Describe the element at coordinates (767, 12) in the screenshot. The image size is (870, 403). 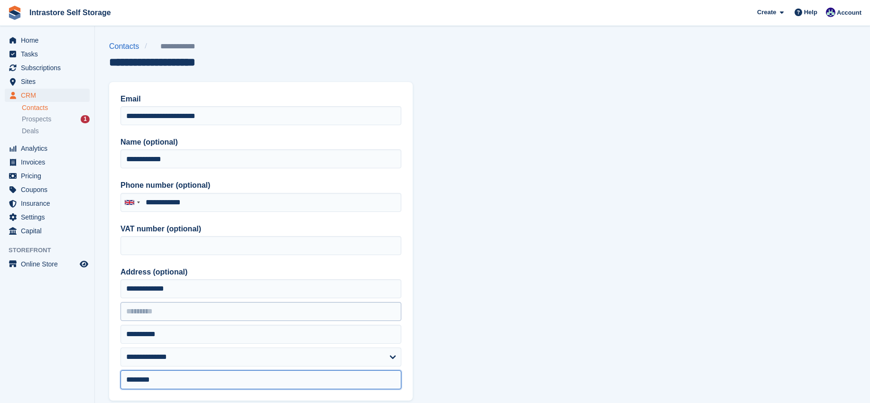
I see `span: Create` at that location.